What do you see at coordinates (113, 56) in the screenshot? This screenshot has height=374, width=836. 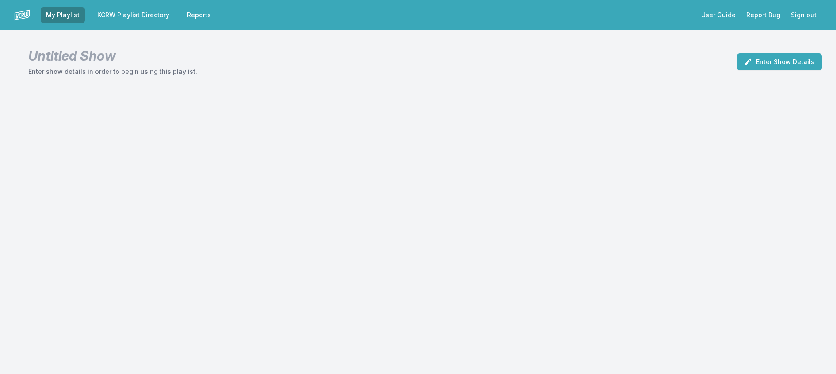 I see `h1: Untitled Show` at bounding box center [113, 56].